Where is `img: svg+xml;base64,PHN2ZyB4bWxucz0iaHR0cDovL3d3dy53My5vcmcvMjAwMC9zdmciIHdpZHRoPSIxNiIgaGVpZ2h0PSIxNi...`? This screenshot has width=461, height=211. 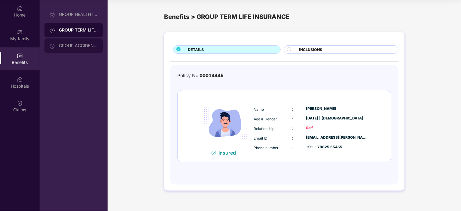
img: svg+xml;base64,PHN2ZyB4bWxucz0iaHR0cDovL3d3dy53My5vcmcvMjAwMC9zdmciIHdpZHRoPSIxNiIgaGVpZ2h0PSIxNi... is located at coordinates (214, 153).